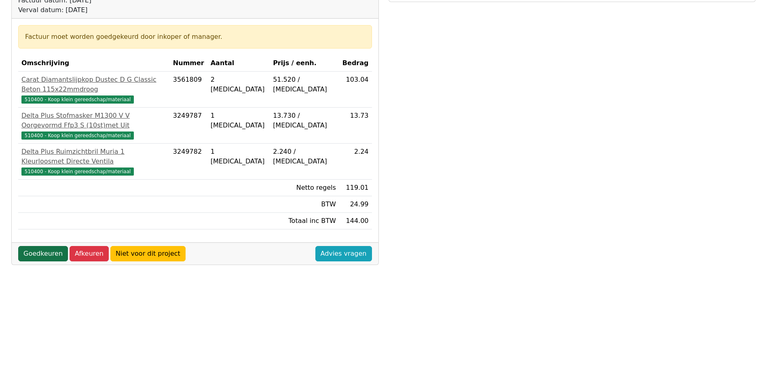 This screenshot has width=767, height=386. What do you see at coordinates (94, 89) in the screenshot?
I see `a: Carat Diamantslijpkop Dustec D G Classic Beton 115x22mmdroog510400 - Koop klein gereedschap/mater...` at bounding box center [94, 89].